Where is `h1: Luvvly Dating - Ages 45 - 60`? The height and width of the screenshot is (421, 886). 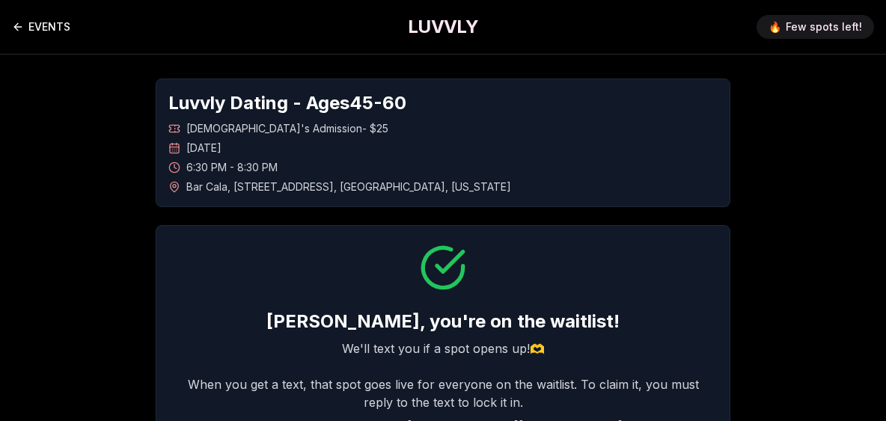
h1: Luvvly Dating - Ages 45 - 60 is located at coordinates (443, 103).